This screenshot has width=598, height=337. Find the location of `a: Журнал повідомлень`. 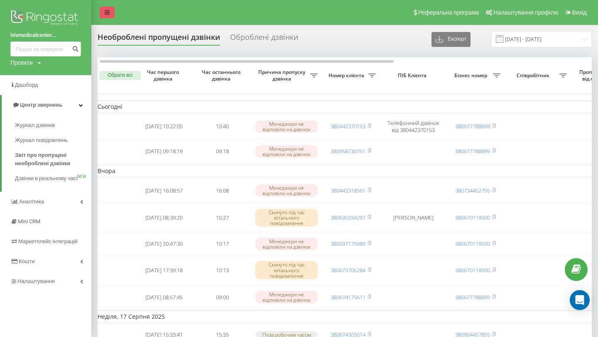

a: Журнал повідомлень is located at coordinates (53, 140).